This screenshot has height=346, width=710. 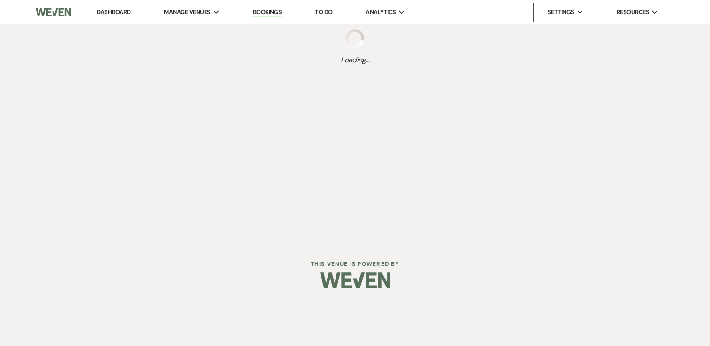 What do you see at coordinates (267, 12) in the screenshot?
I see `a: Bookings` at bounding box center [267, 12].